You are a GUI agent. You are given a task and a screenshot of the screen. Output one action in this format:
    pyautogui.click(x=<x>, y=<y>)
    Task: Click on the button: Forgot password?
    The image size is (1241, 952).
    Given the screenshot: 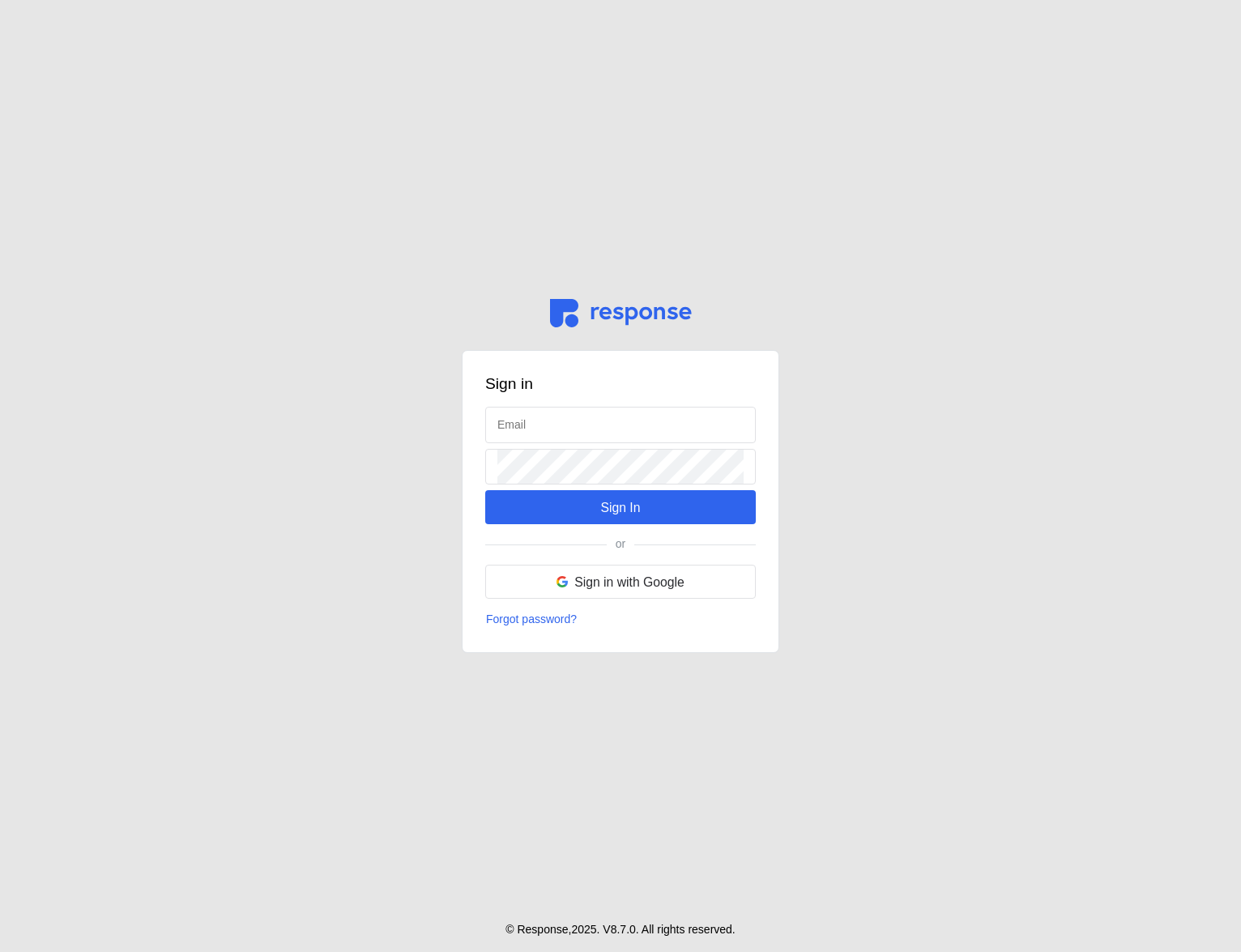 What is the action you would take?
    pyautogui.click(x=532, y=619)
    